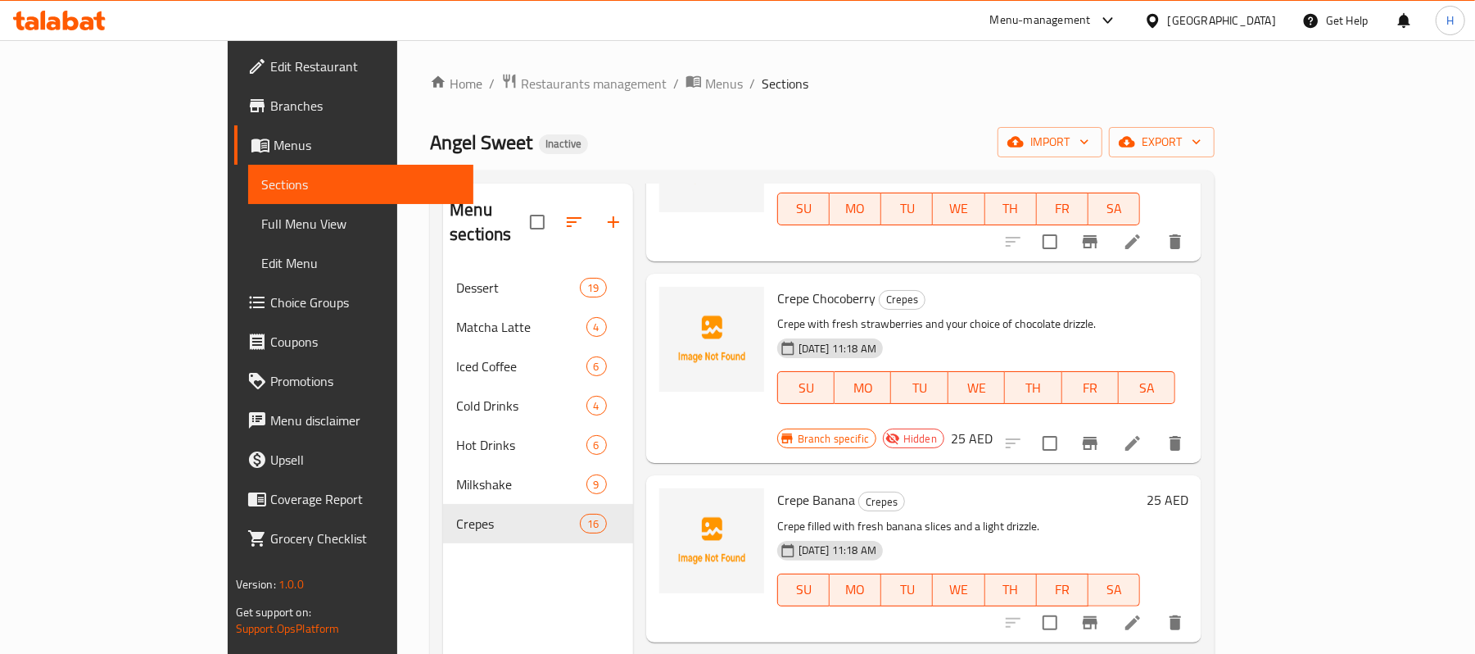 This screenshot has height=654, width=1475. What do you see at coordinates (1167, 500) in the screenshot?
I see `h6: 25 AED` at bounding box center [1167, 500].